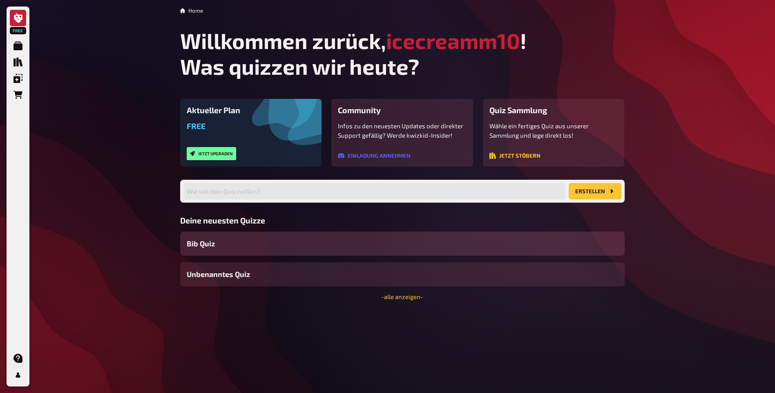 The height and width of the screenshot is (393, 775). I want to click on p: Infos zu den neuesten Updates oder direkter Support gefällig? Werde kwizkid-Insider!, so click(402, 130).